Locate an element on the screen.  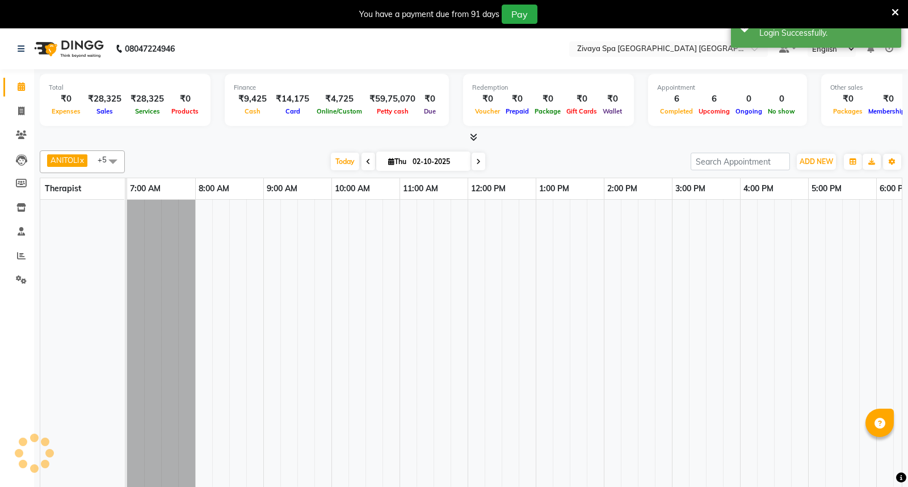
span: Upcoming is located at coordinates (714, 111).